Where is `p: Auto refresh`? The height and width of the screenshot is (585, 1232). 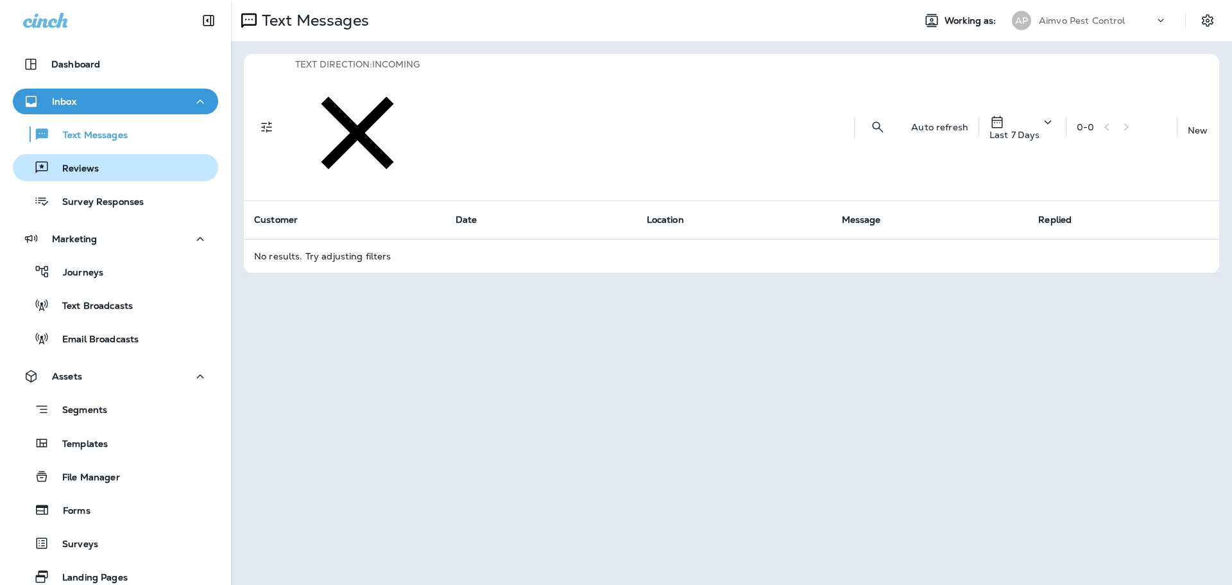 p: Auto refresh is located at coordinates (940, 127).